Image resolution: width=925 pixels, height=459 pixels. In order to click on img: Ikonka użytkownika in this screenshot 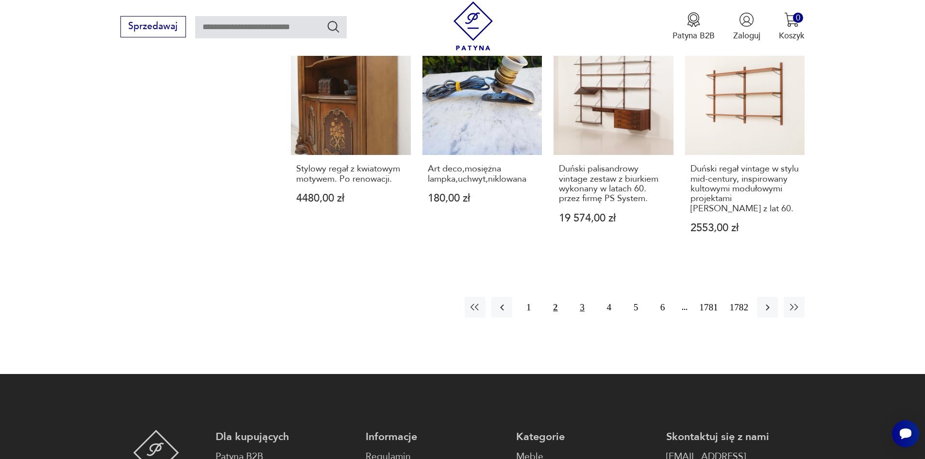, I will do `click(746, 19)`.